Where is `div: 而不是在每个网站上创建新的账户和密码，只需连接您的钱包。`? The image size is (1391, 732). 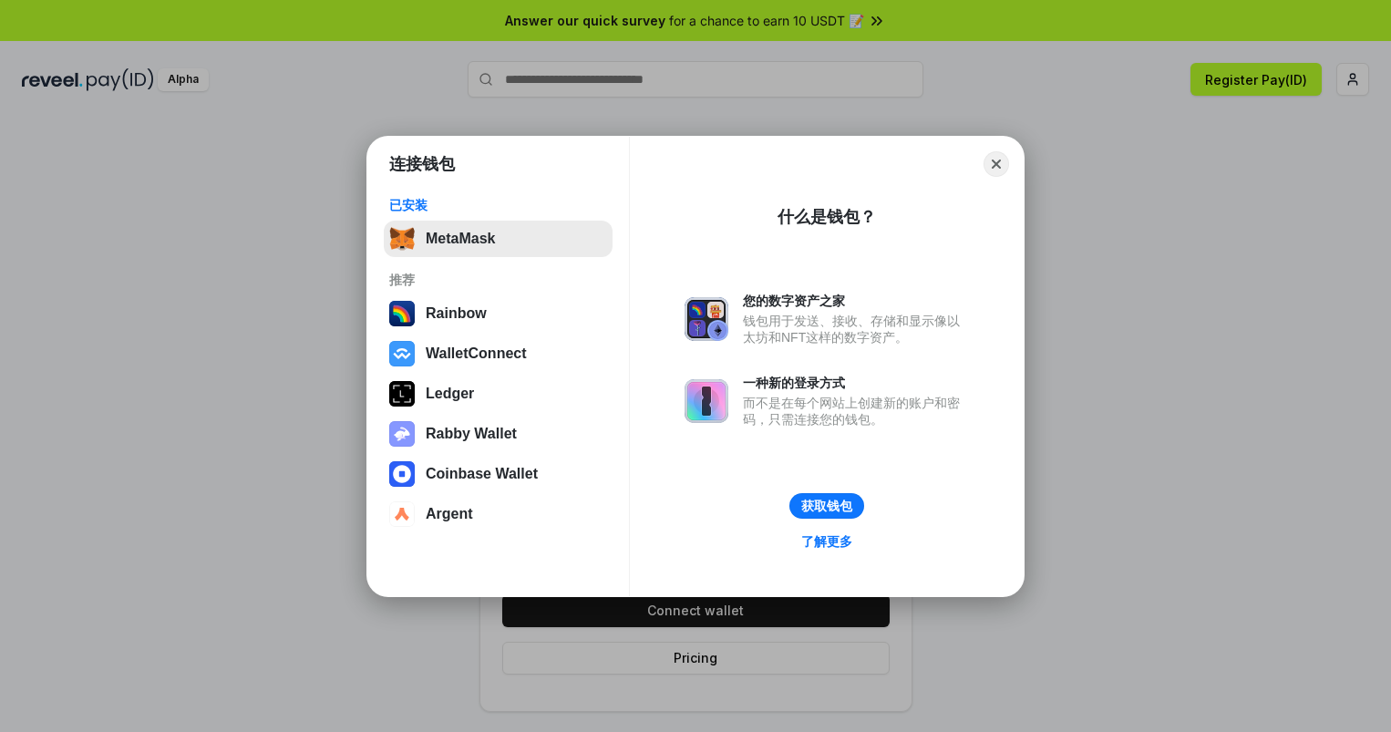
div: 而不是在每个网站上创建新的账户和密码，只需连接您的钱包。 is located at coordinates (856, 411).